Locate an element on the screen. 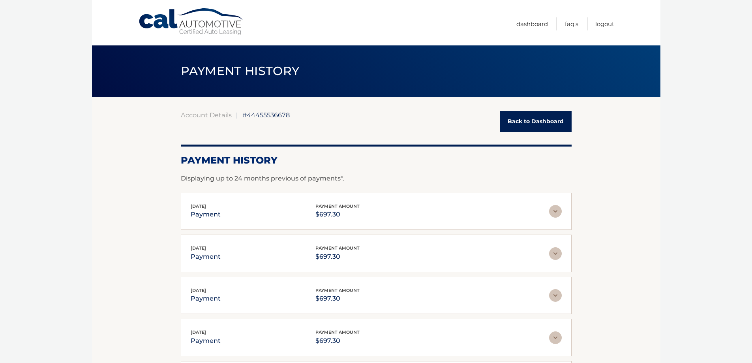 This screenshot has height=363, width=752. a: Cal Automotive is located at coordinates (191, 22).